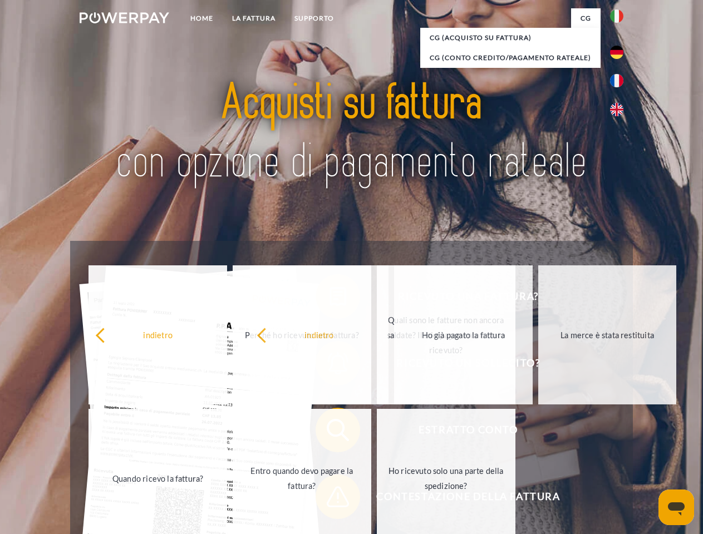 Image resolution: width=703 pixels, height=534 pixels. I want to click on div: Quando ricevo la fattura?, so click(157, 478).